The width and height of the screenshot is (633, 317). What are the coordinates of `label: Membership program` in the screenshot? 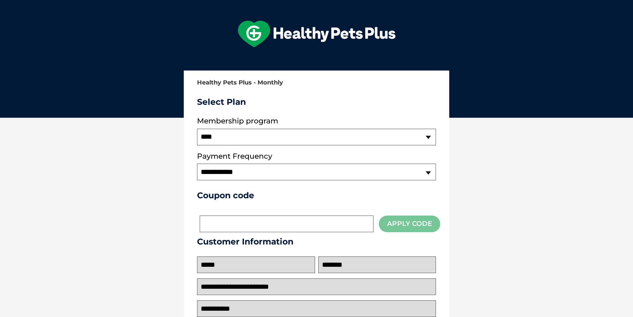 It's located at (316, 121).